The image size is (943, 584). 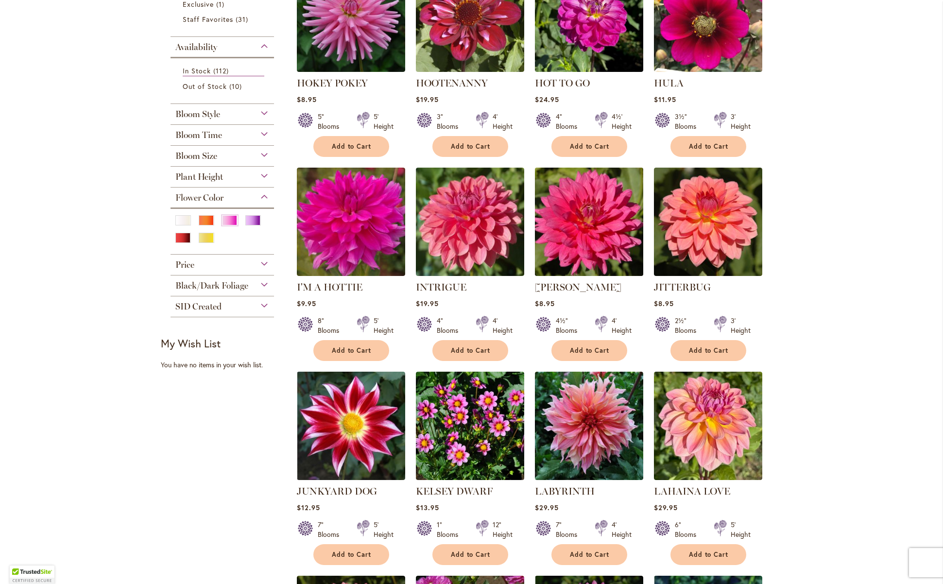 I want to click on span: SID Created, so click(x=198, y=307).